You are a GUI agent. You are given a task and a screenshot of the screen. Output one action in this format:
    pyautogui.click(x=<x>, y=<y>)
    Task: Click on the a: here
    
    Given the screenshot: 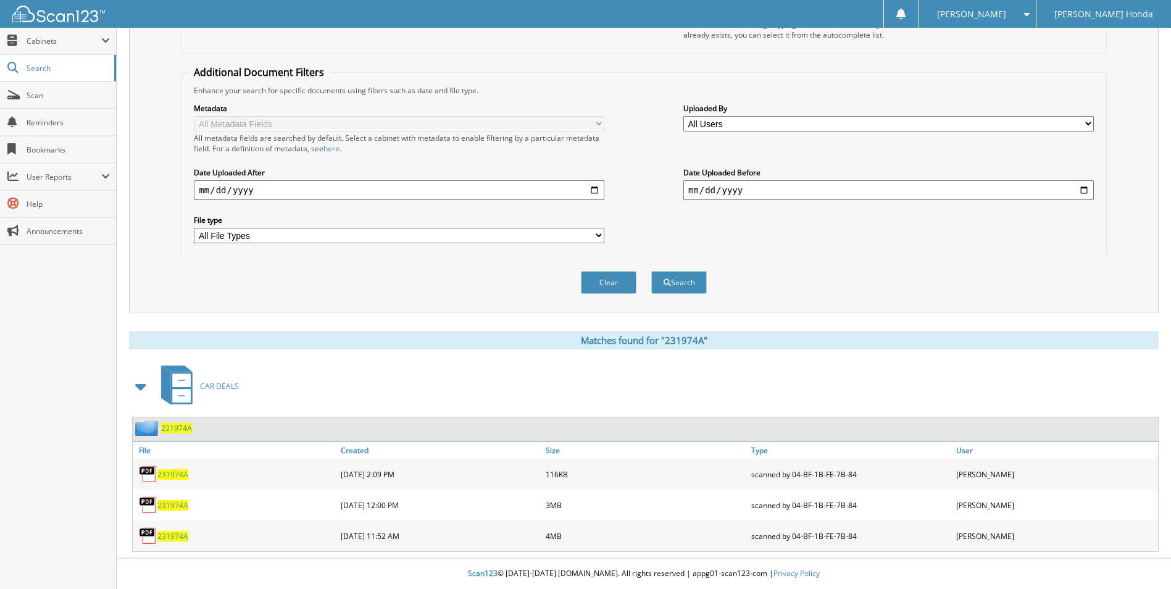 What is the action you would take?
    pyautogui.click(x=331, y=148)
    